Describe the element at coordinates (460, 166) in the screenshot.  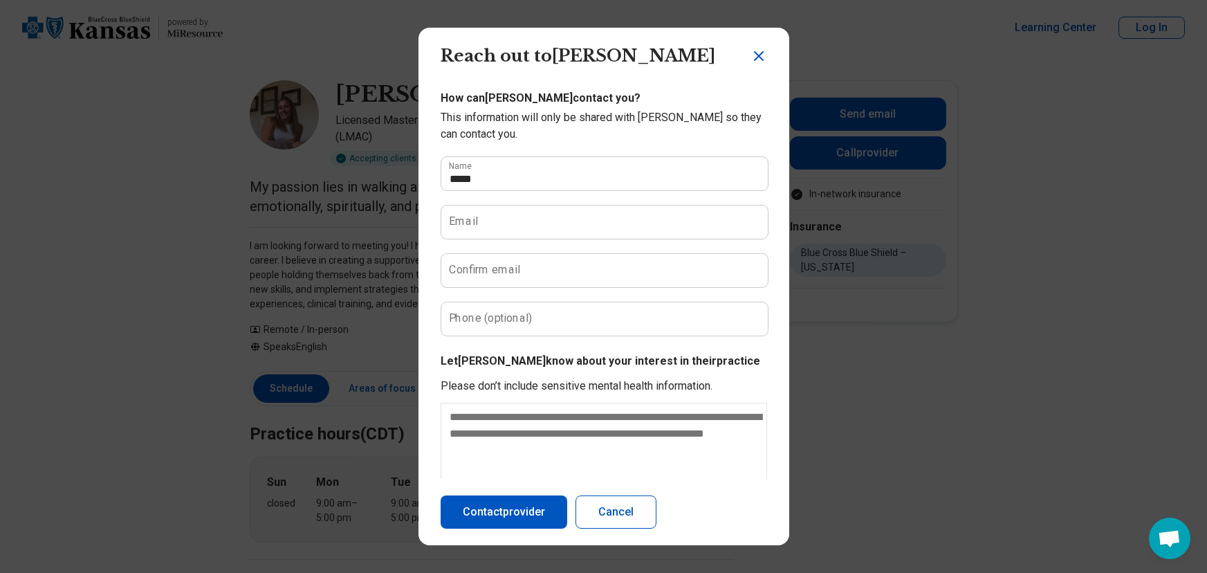
I see `label: Name` at that location.